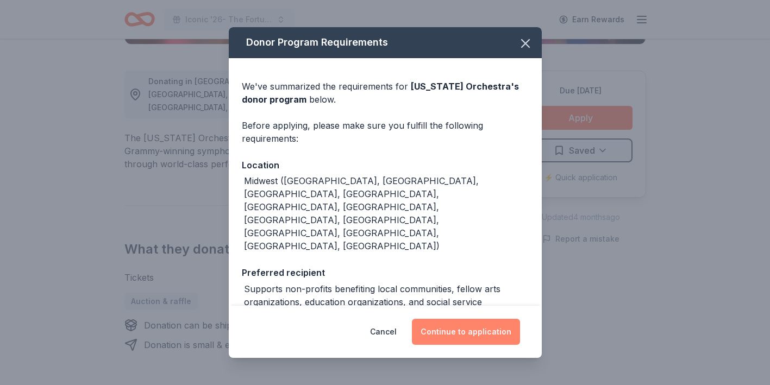 The width and height of the screenshot is (770, 385). What do you see at coordinates (385, 132) in the screenshot?
I see `div: Before applying, please make sure you fulfill the following requirements:` at bounding box center [385, 132].